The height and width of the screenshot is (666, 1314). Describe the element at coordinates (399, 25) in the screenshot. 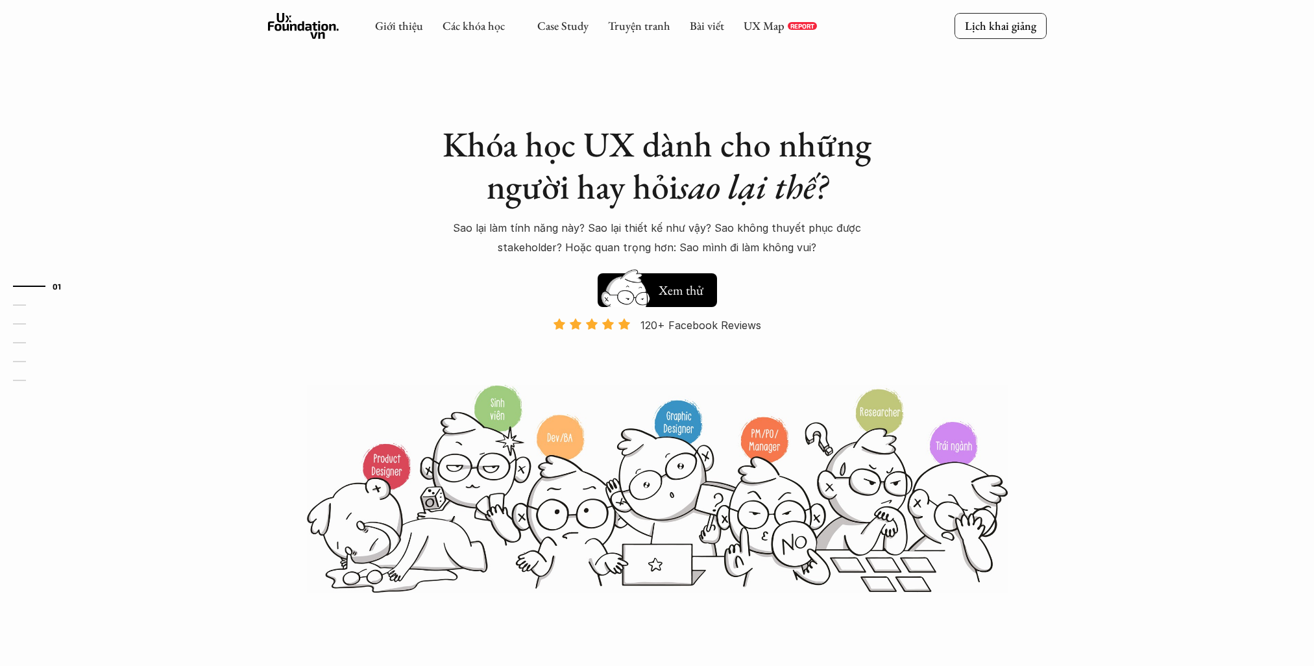

I see `a: Giới thiệu` at that location.